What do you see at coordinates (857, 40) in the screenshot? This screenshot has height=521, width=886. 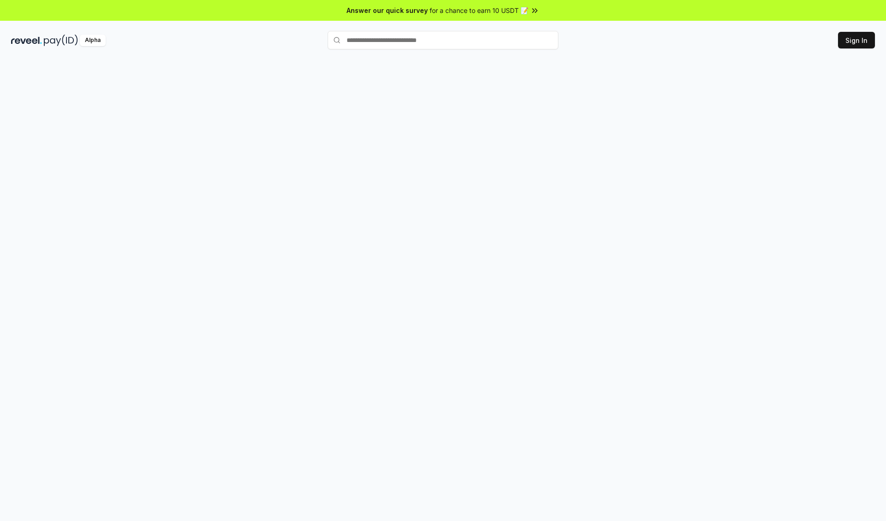 I see `button: Sign In` at bounding box center [857, 40].